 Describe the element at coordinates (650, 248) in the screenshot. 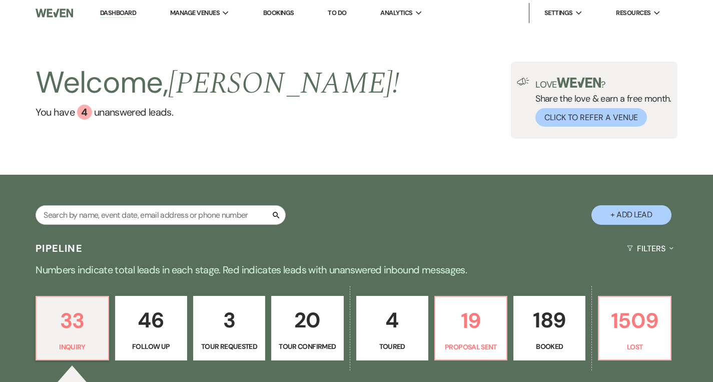

I see `button: Filters` at that location.